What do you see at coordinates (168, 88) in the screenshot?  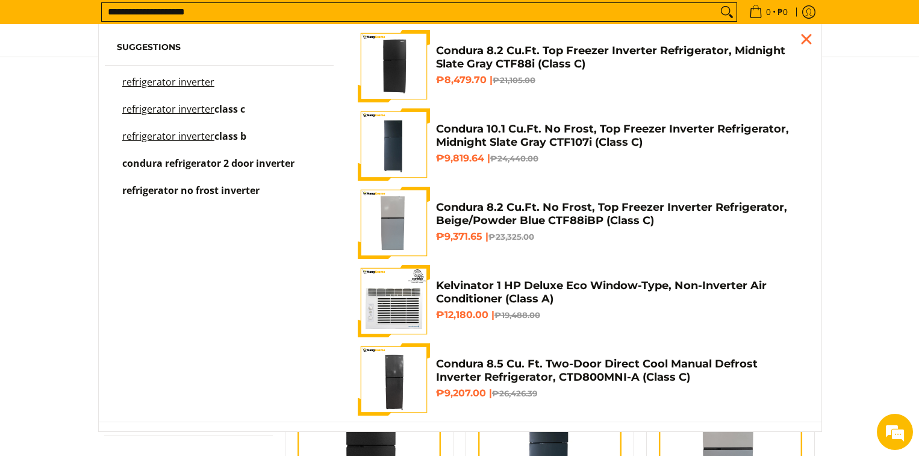 I see `p: refrigerator inverter` at bounding box center [168, 88].